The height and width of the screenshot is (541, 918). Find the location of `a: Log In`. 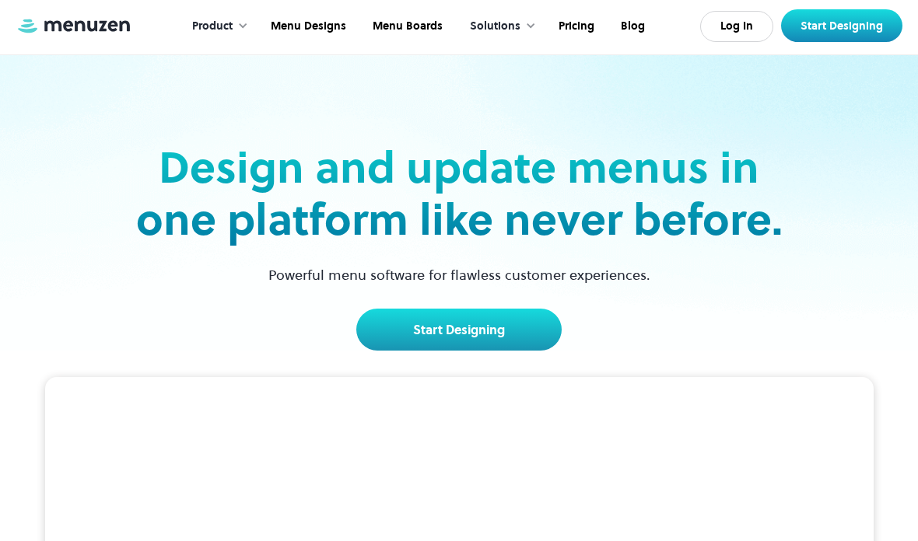

a: Log In is located at coordinates (737, 26).